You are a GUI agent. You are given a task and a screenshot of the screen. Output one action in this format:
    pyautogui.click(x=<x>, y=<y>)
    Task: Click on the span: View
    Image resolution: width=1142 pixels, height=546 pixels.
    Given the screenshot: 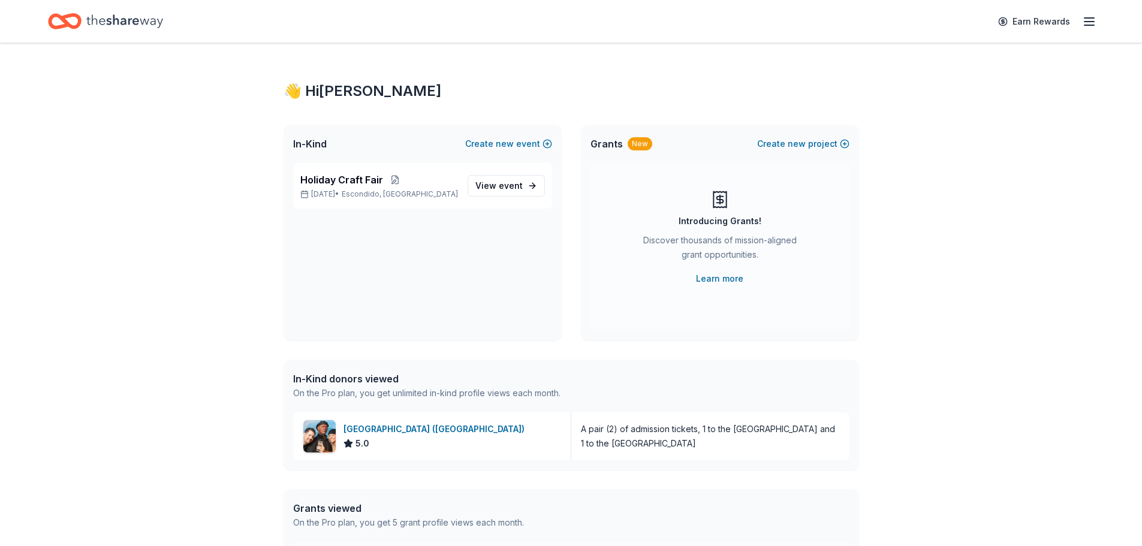 What is the action you would take?
    pyautogui.click(x=499, y=186)
    